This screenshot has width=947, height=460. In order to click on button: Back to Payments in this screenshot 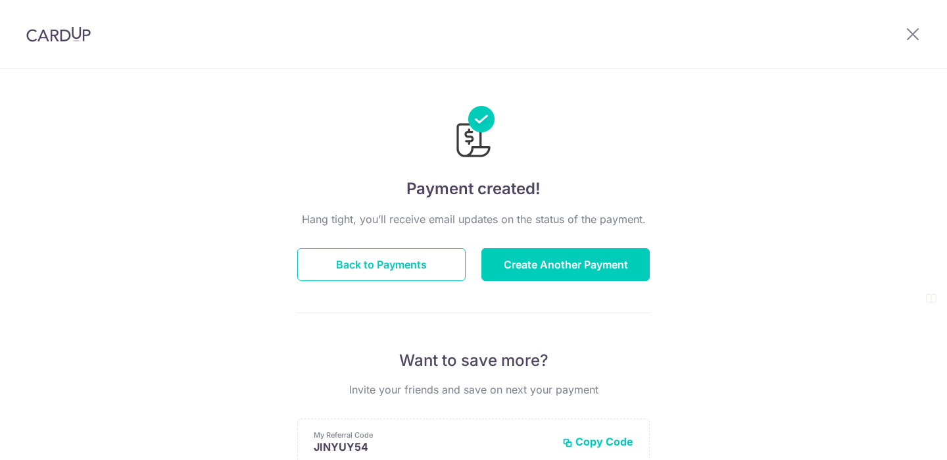, I will do `click(381, 264)`.